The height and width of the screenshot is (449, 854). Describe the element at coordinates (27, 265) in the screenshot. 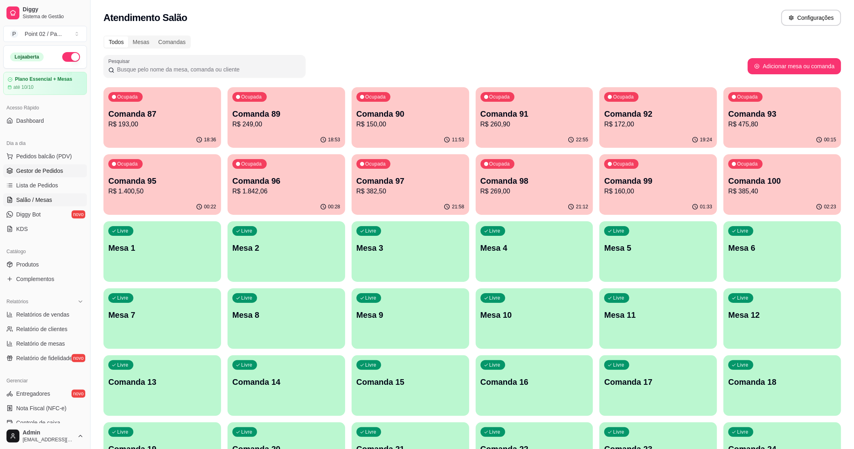

I see `span: Produtos` at that location.